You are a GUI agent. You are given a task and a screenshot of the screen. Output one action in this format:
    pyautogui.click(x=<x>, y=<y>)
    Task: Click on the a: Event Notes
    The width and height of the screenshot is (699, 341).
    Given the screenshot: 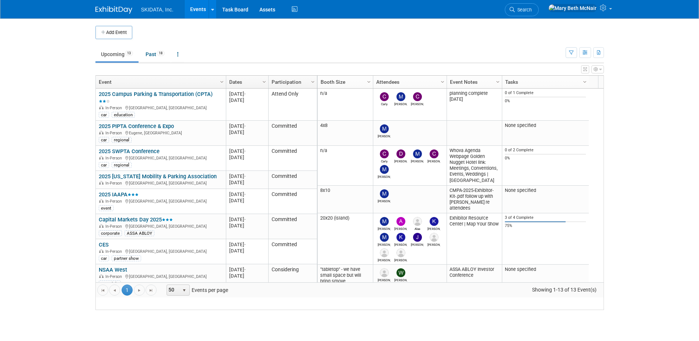 What is the action you would take?
    pyautogui.click(x=474, y=82)
    